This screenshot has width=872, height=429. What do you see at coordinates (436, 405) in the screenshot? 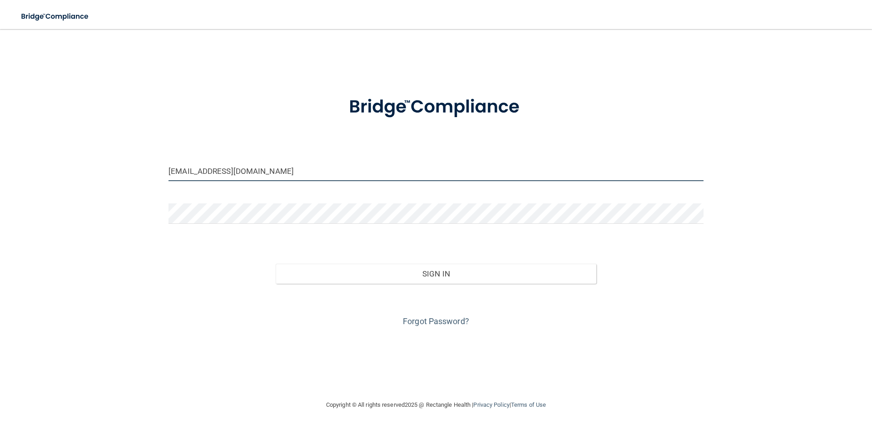
I see `div: Copyright © All rights reserved 2025 @ Rectangle Health | |` at bounding box center [436, 405].